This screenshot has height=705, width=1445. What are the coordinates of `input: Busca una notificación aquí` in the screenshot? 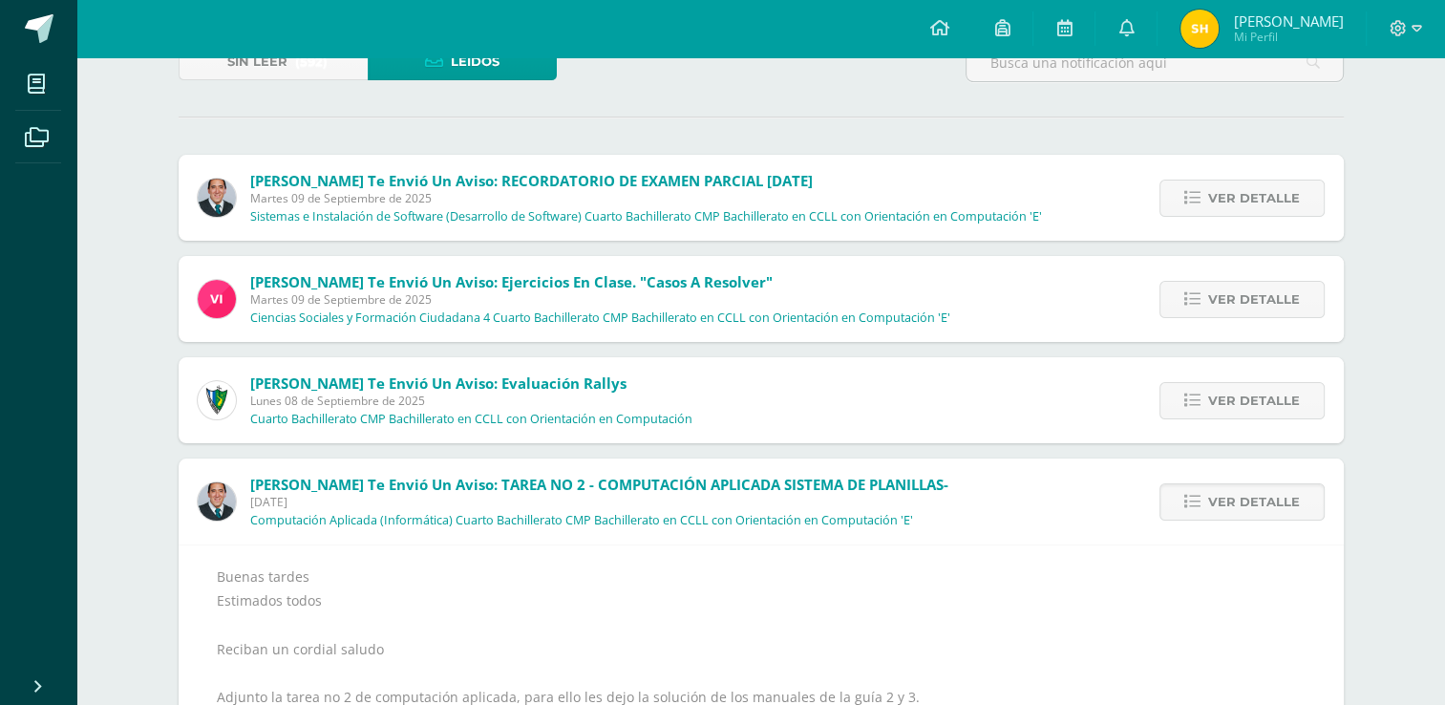 It's located at (1155, 62).